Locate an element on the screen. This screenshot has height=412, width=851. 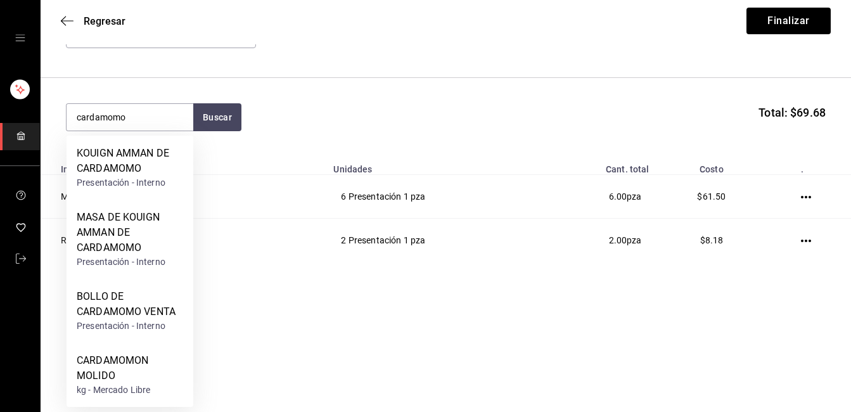
th: Unidades is located at coordinates (432, 165).